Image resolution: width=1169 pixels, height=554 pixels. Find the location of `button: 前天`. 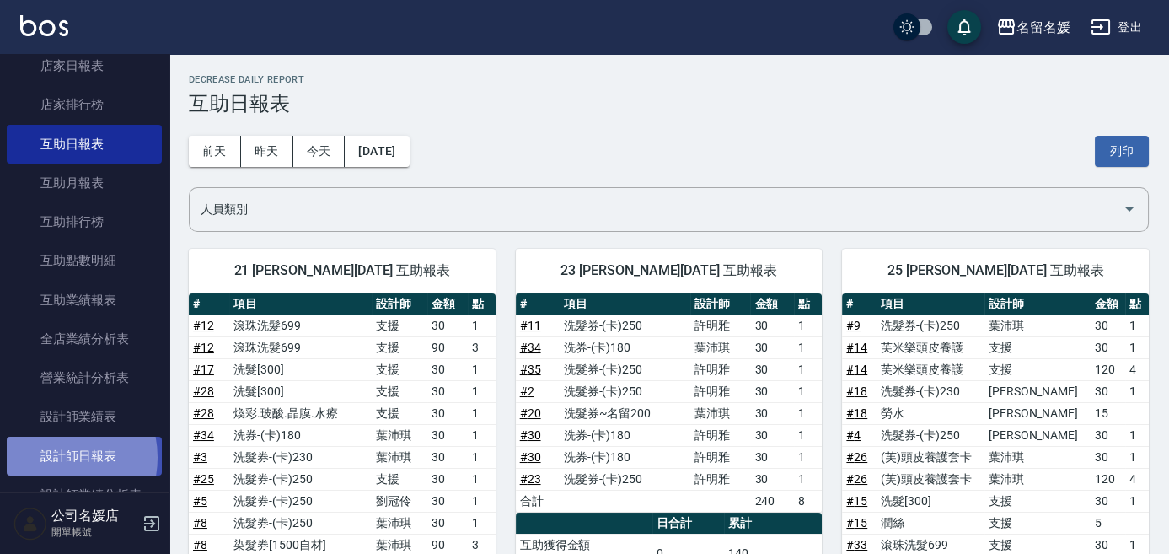

button: 前天 is located at coordinates (215, 151).